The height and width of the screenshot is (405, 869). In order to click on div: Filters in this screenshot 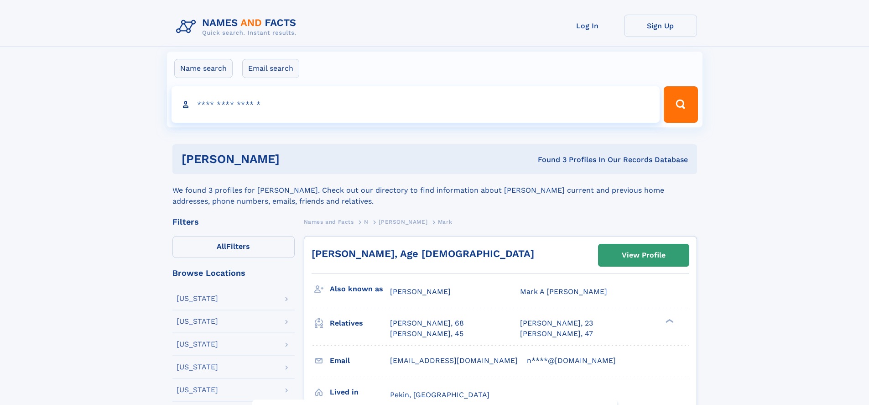, I will do `click(234, 222)`.